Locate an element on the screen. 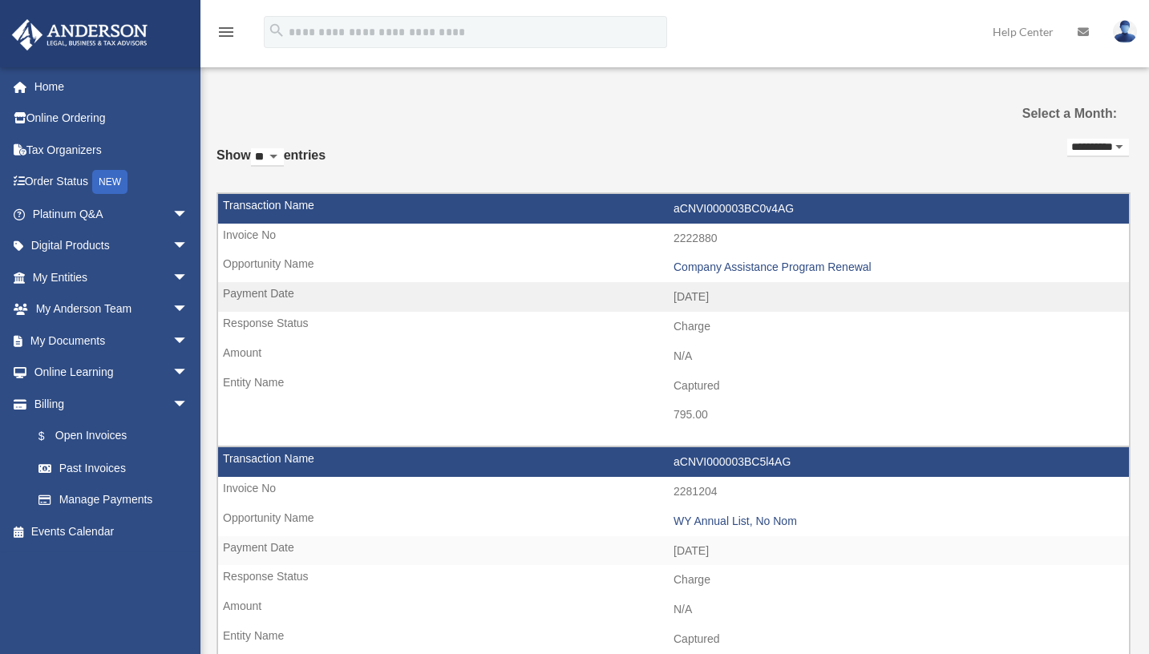 The width and height of the screenshot is (1149, 654). td: aCNVI000003BC5l4AG is located at coordinates (674, 463).